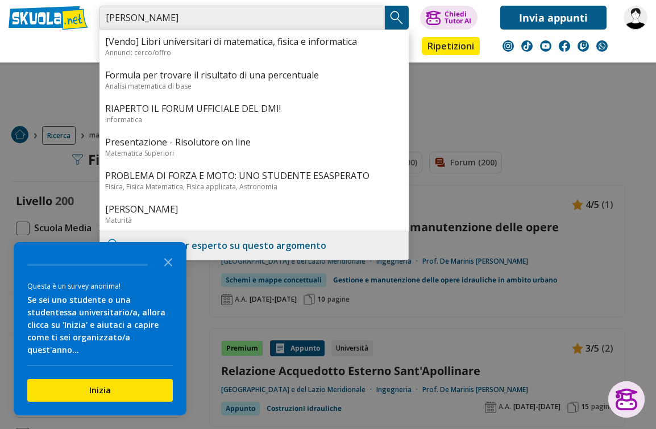 This screenshot has height=429, width=656. What do you see at coordinates (254, 52) in the screenshot?
I see `div: Annunci: cerco/offro` at bounding box center [254, 52].